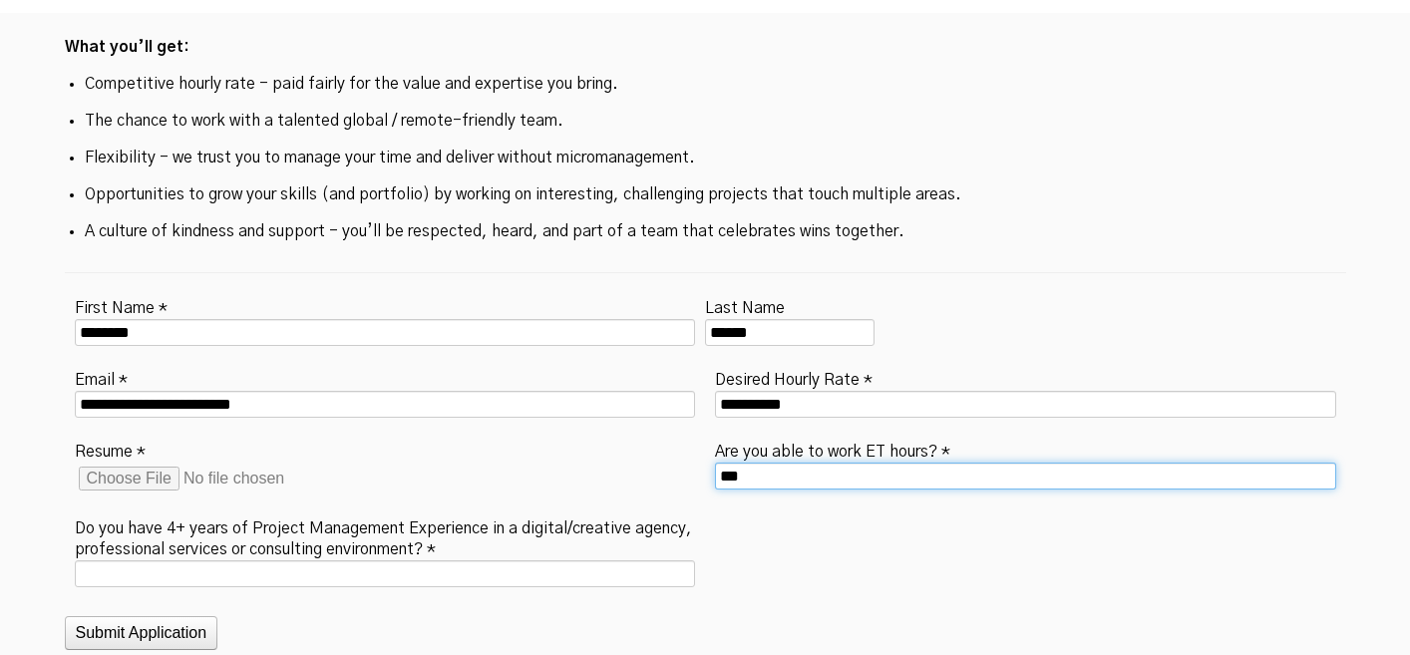  Describe the element at coordinates (101, 378) in the screenshot. I see `label: Email *` at that location.